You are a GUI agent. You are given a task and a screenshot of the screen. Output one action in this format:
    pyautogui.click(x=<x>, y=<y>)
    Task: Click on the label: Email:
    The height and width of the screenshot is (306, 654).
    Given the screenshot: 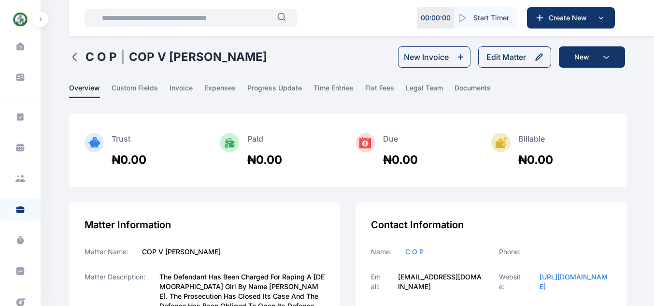 What is the action you would take?
    pyautogui.click(x=377, y=281)
    